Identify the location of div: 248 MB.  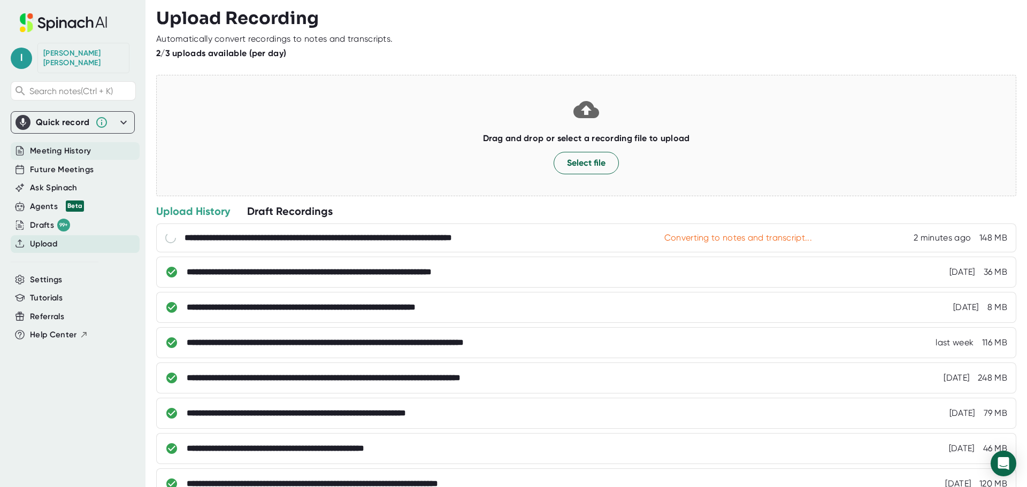
(992, 378).